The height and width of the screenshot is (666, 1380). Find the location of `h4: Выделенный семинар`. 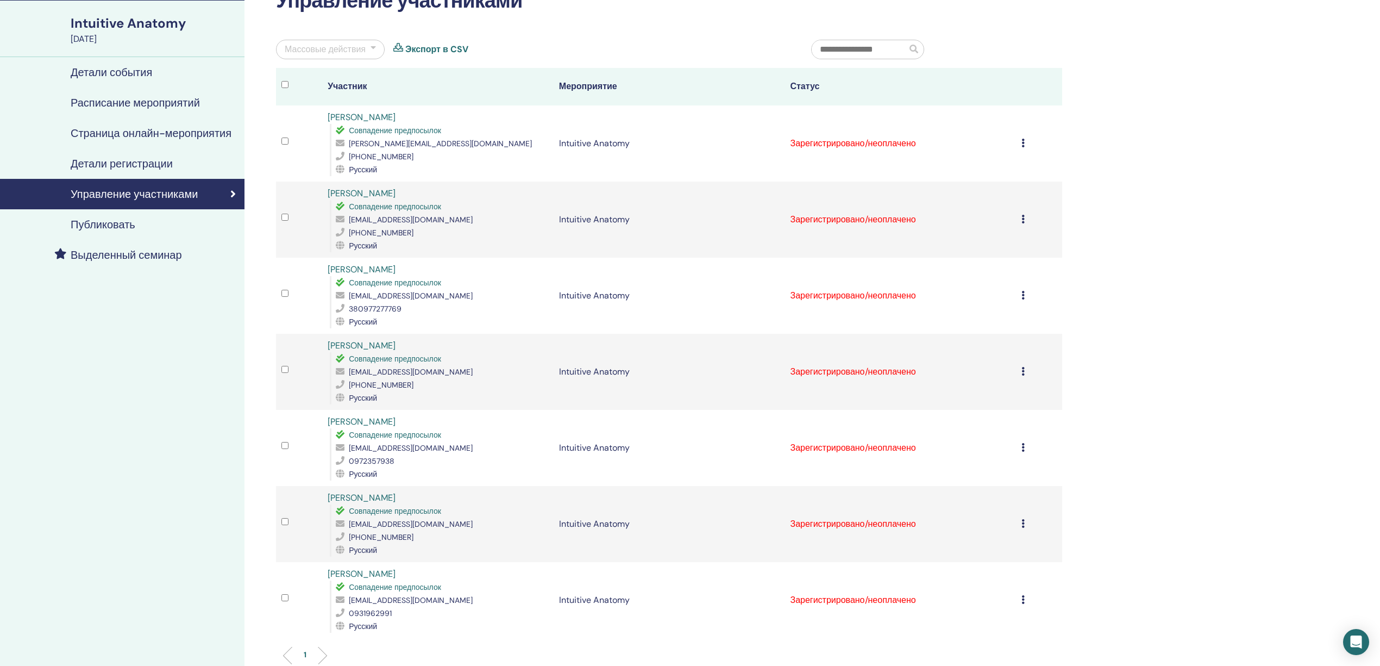

h4: Выделенный семинар is located at coordinates (126, 255).